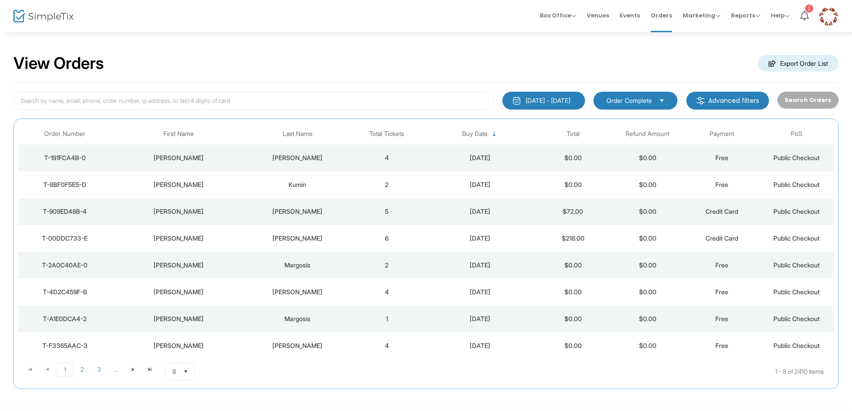 This screenshot has height=411, width=852. Describe the element at coordinates (573, 238) in the screenshot. I see `td: $218.00` at that location.